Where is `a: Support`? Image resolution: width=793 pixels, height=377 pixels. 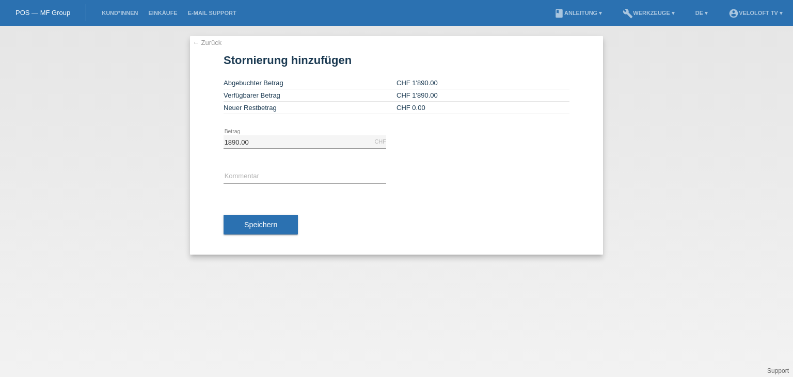
a: Support is located at coordinates (778, 371).